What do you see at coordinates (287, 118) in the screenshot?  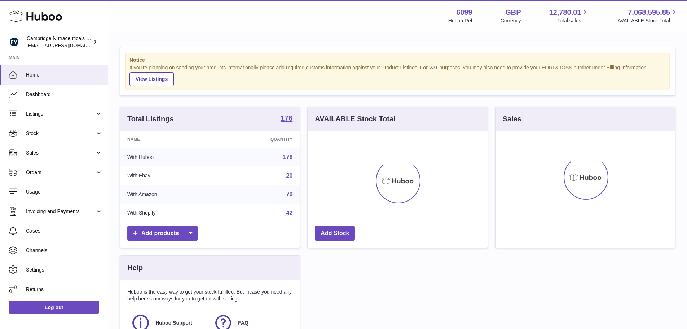 I see `strong: 176` at bounding box center [287, 118].